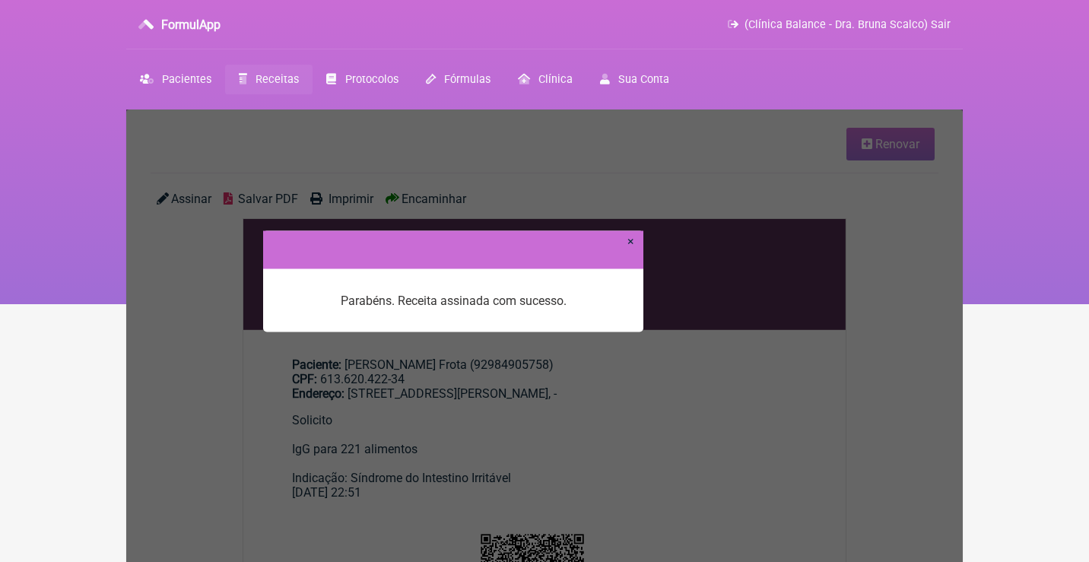  Describe the element at coordinates (847, 24) in the screenshot. I see `span: (Clínica Balance - Dra. Bruna Scalco) Sair` at that location.